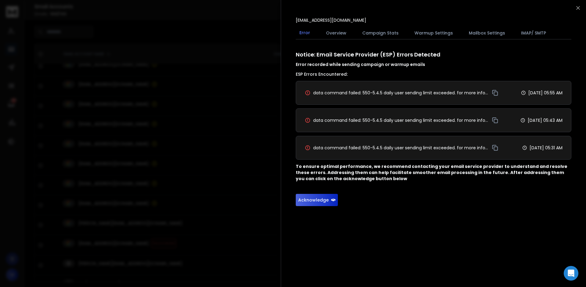 The height and width of the screenshot is (287, 586). I want to click on div: Open Intercom Messenger, so click(571, 273).